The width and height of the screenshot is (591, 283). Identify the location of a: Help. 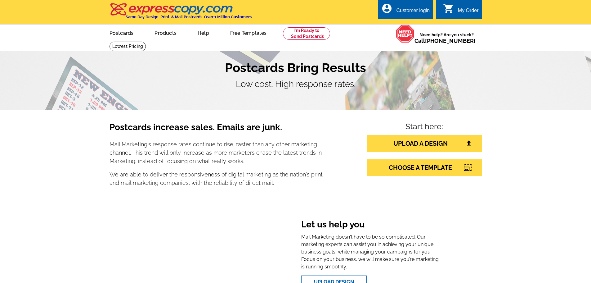
(203, 32).